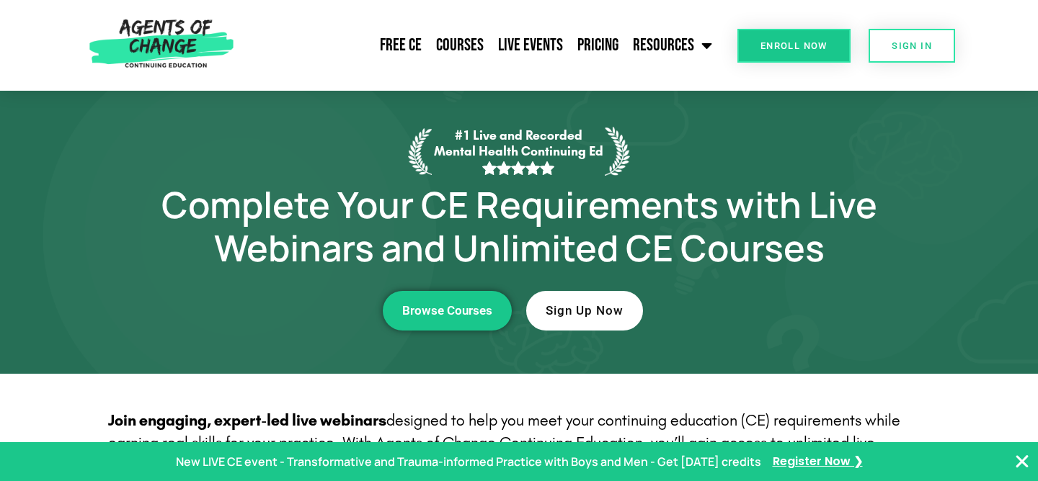 The width and height of the screenshot is (1038, 481). I want to click on a: Free CE, so click(401, 45).